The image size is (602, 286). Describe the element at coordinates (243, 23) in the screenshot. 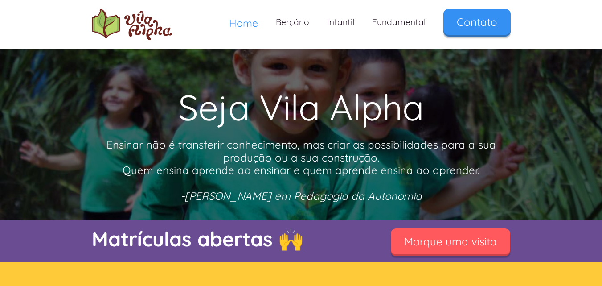

I see `span: Home` at that location.